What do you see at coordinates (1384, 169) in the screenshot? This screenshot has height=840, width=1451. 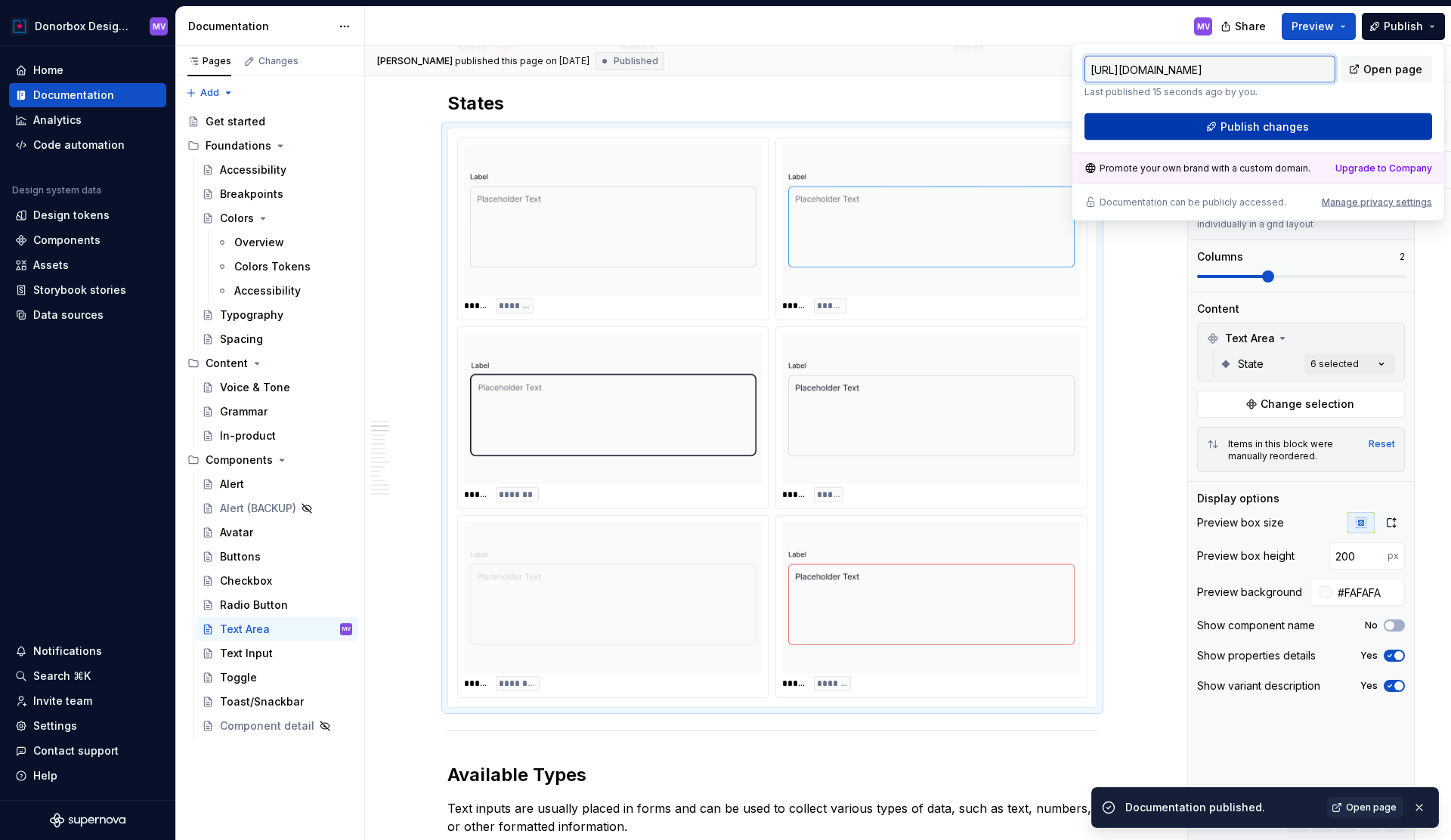 I see `div: Upgrade to Company` at bounding box center [1384, 169].